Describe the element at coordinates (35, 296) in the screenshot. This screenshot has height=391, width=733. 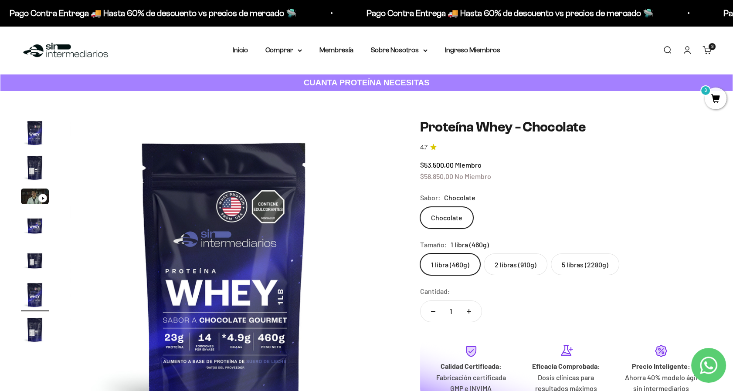
I see `button: Ir al artículo 6` at that location.